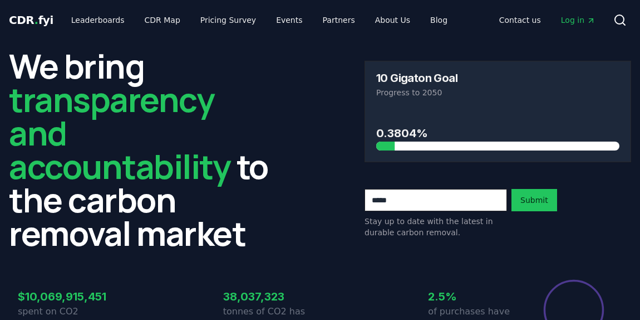 This screenshot has width=640, height=320. Describe the element at coordinates (498, 92) in the screenshot. I see `p: Progress to 2050` at that location.